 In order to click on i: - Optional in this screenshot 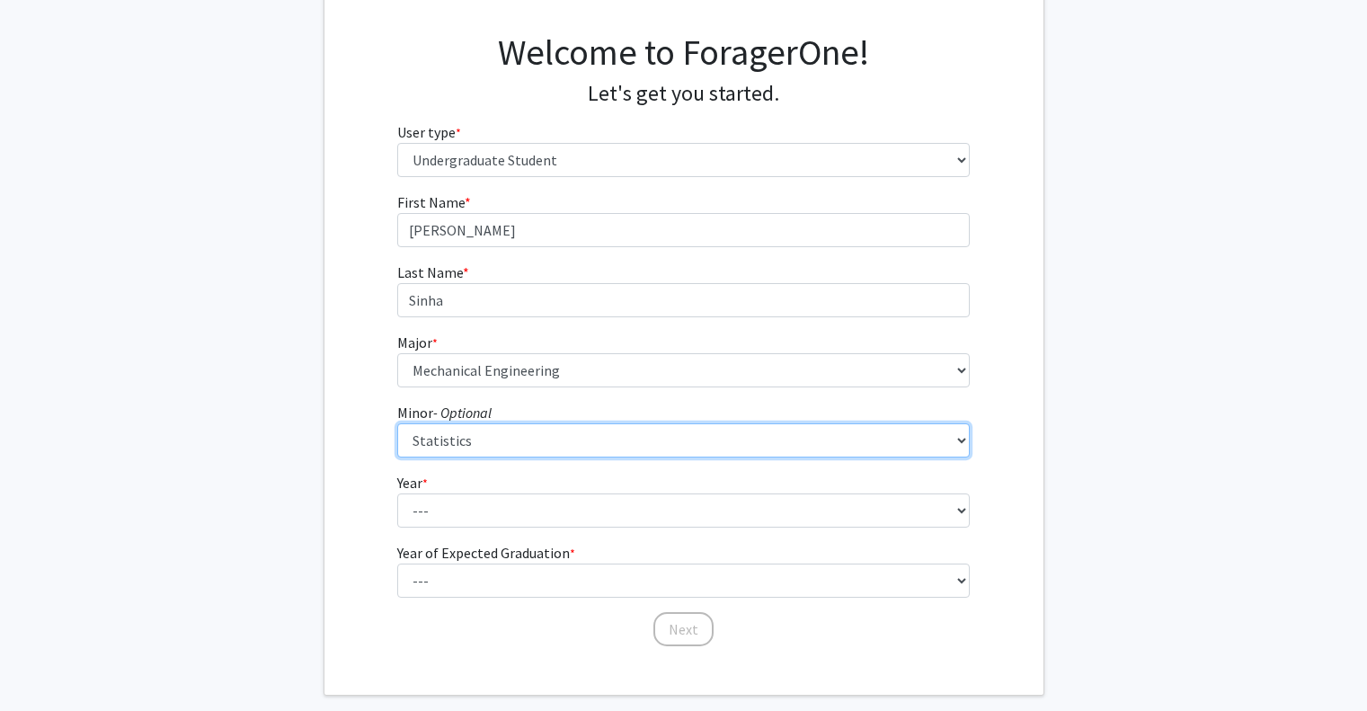, I will do `click(462, 413)`.